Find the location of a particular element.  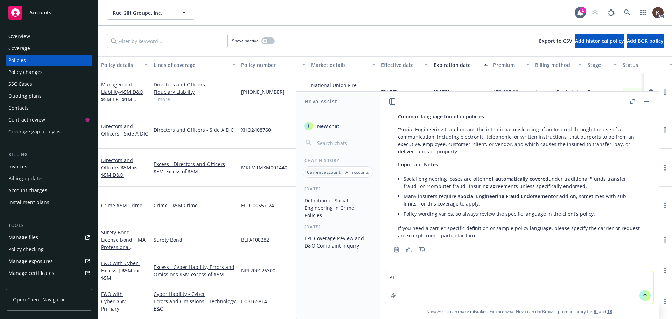

div: Expiration date is located at coordinates (457, 65).